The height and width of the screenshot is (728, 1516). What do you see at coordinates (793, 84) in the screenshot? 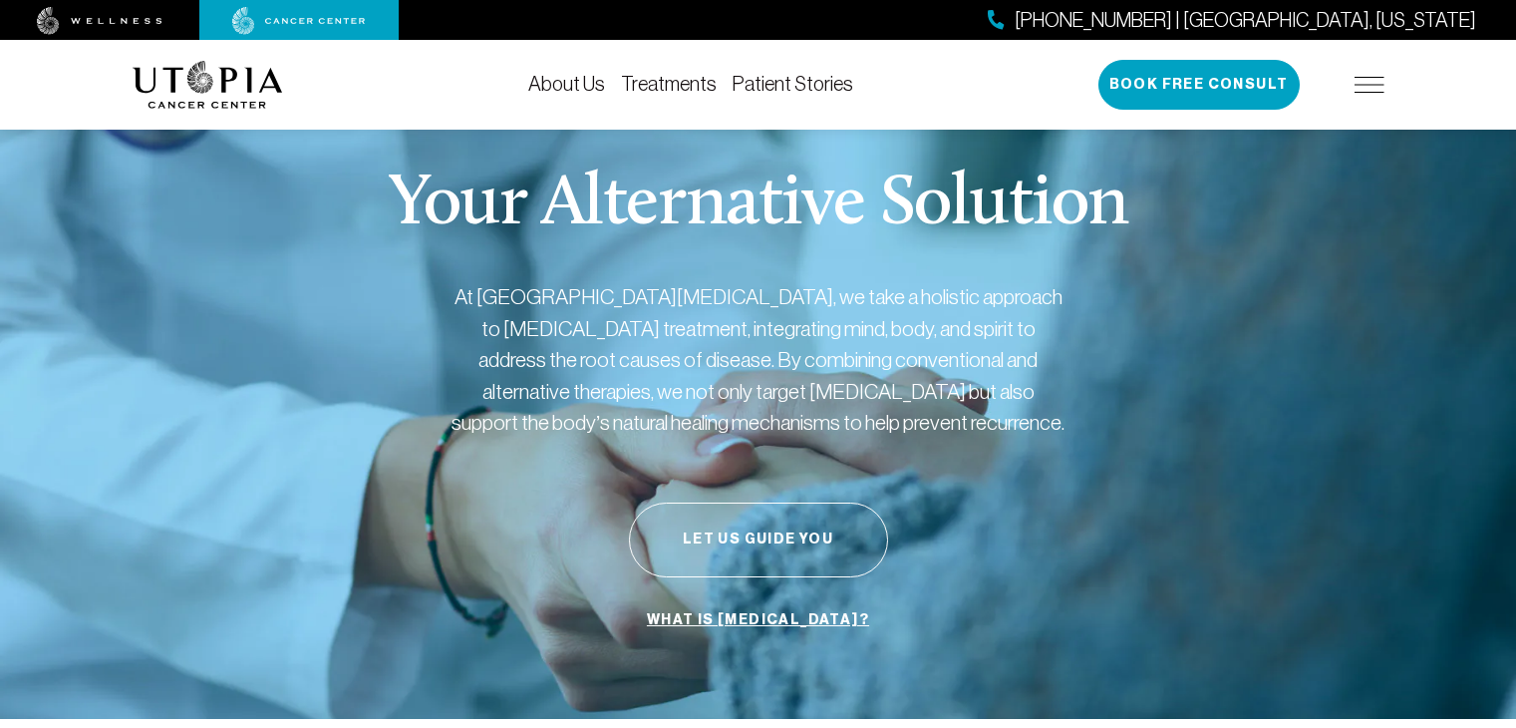
I see `a: Patient Stories` at bounding box center [793, 84].